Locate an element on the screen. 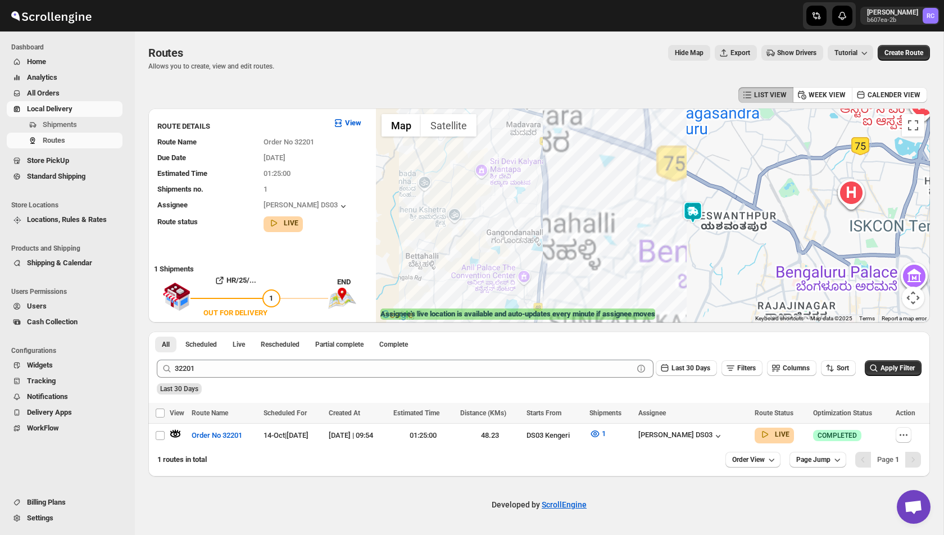 The image size is (944, 535). img: trip_end.png is located at coordinates (342, 298).